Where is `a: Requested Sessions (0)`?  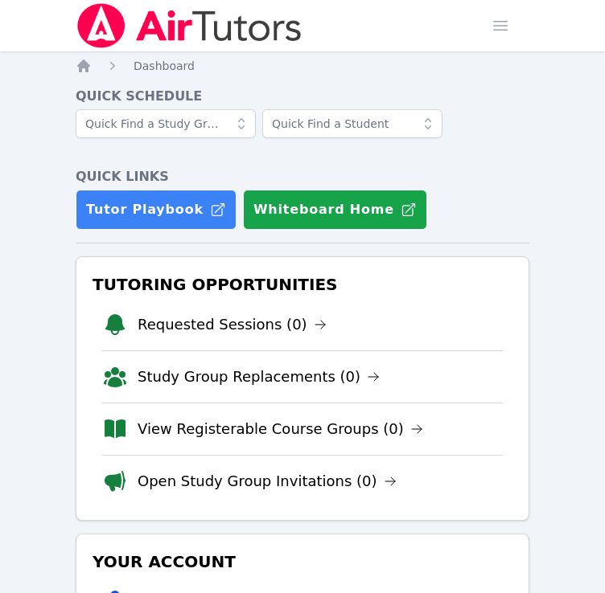
a: Requested Sessions (0) is located at coordinates (232, 325).